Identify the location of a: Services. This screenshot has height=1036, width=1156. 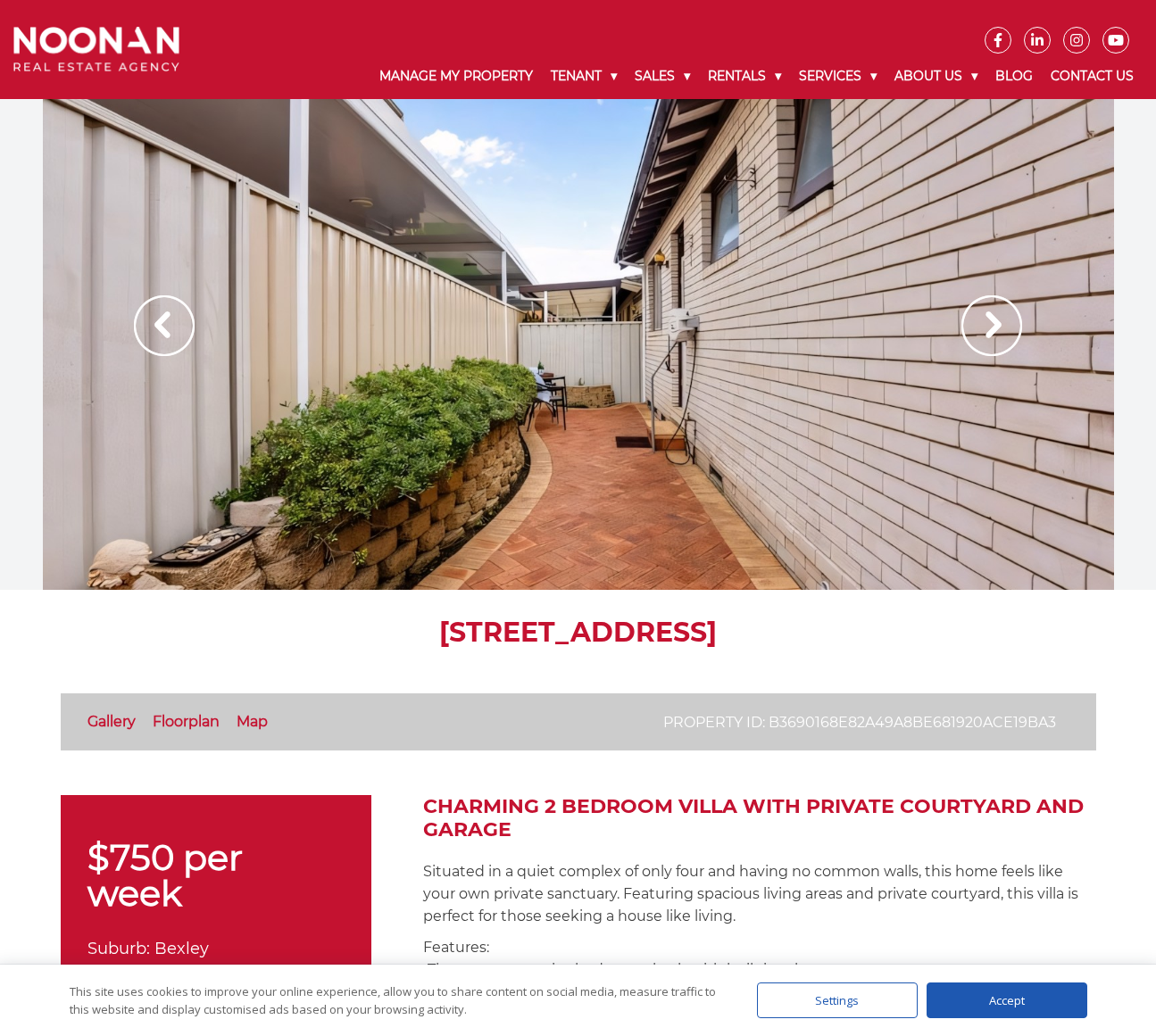
(837, 76).